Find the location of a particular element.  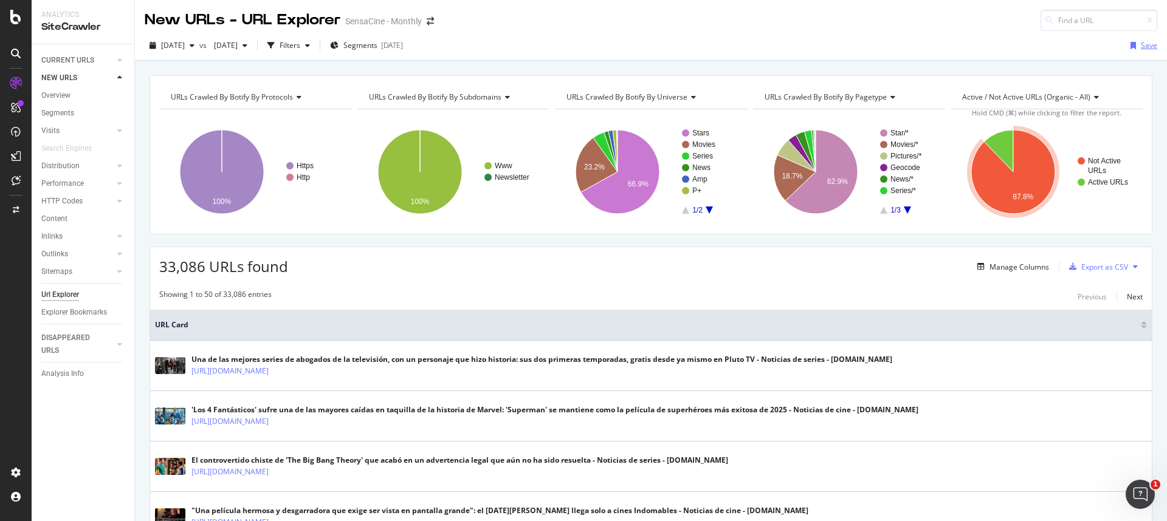

h4: Active / Not Active URLs is located at coordinates (1045, 97).